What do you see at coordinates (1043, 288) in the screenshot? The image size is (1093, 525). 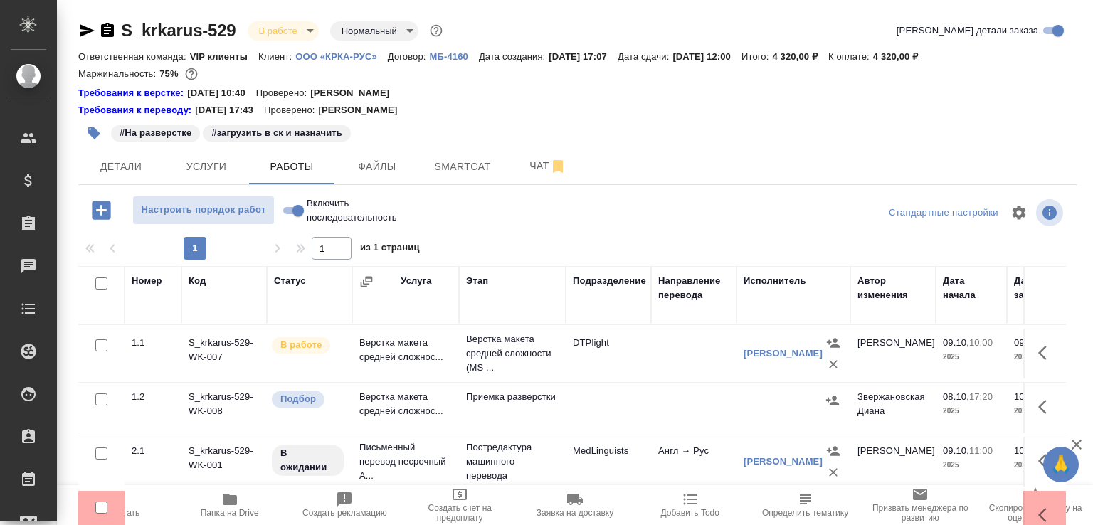 I see `div: Дата завершения` at bounding box center [1043, 288].